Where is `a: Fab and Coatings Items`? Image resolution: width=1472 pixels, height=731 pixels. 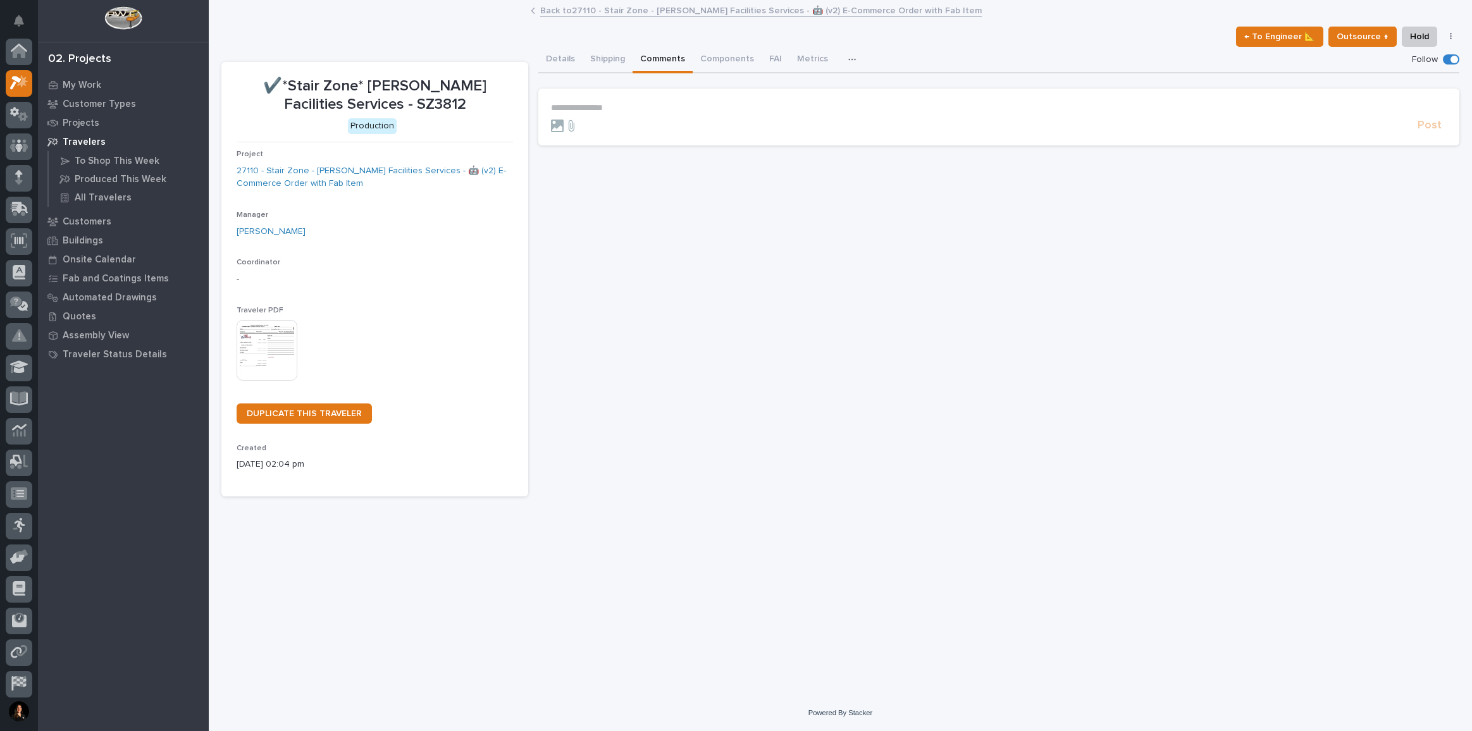
a: Fab and Coatings Items is located at coordinates (123, 278).